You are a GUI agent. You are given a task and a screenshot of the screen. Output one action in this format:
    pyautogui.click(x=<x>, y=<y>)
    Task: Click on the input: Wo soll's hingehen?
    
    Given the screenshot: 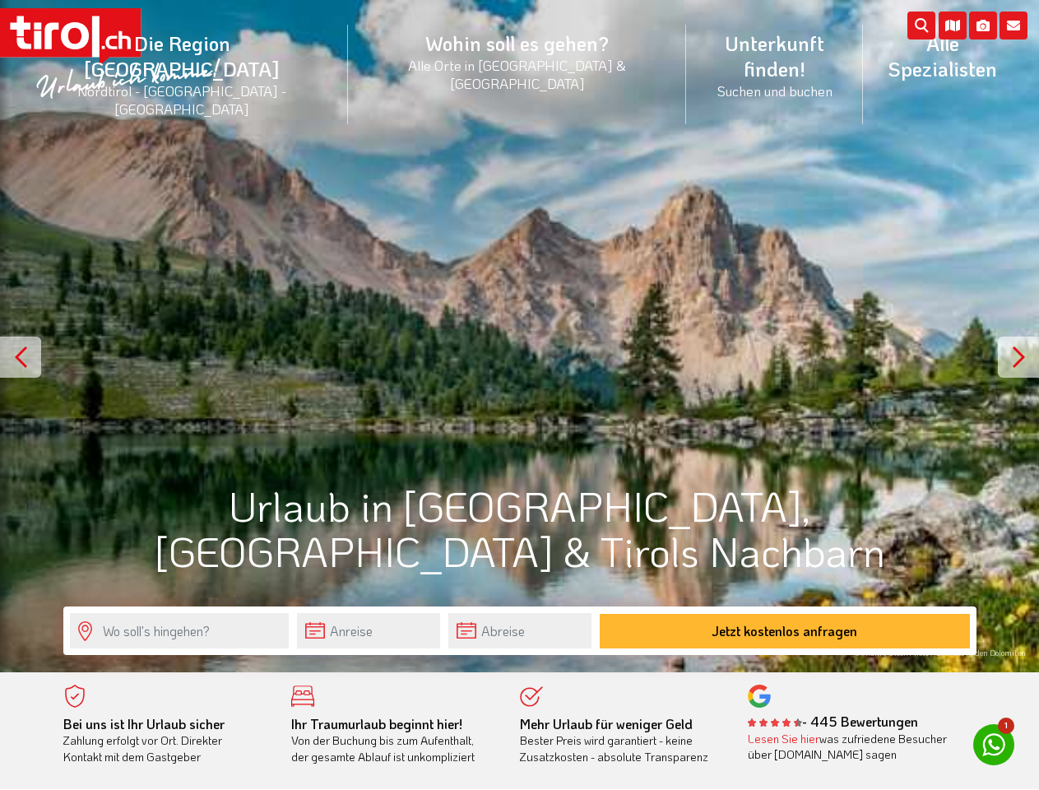 What is the action you would take?
    pyautogui.click(x=179, y=630)
    